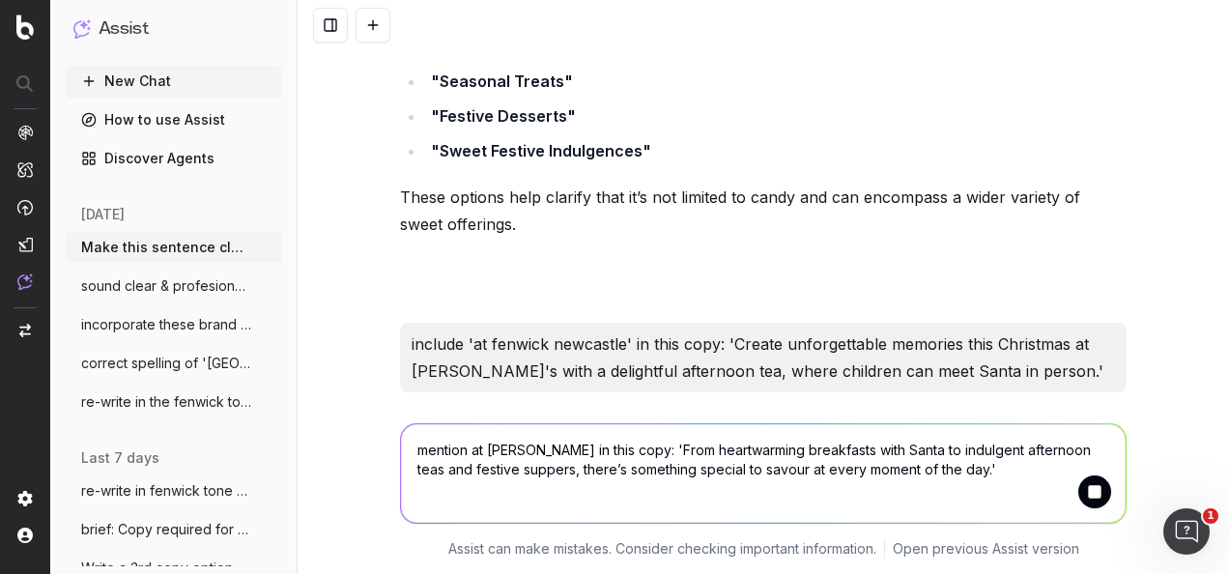  What do you see at coordinates (662, 549) in the screenshot?
I see `p: Assist can make mistakes. Consider checking important information.` at bounding box center [662, 549].